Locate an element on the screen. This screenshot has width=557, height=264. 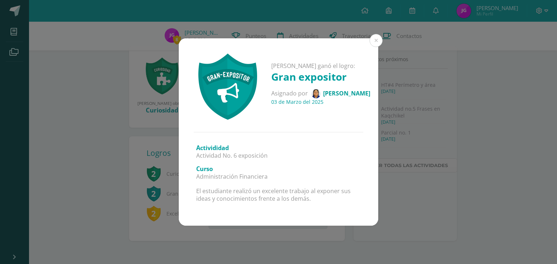
p: Administración Financiera is located at coordinates (278, 177).